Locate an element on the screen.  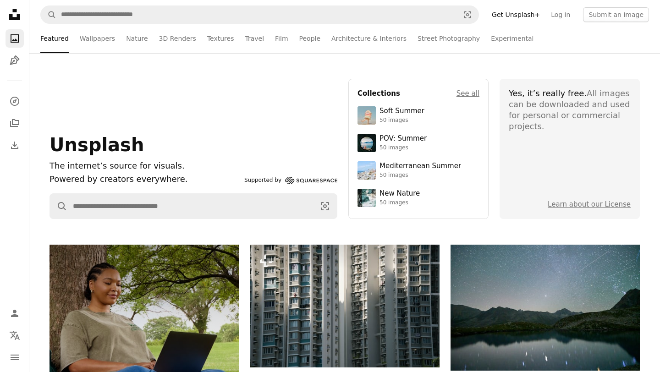
a: 3D Renders is located at coordinates (177, 39).